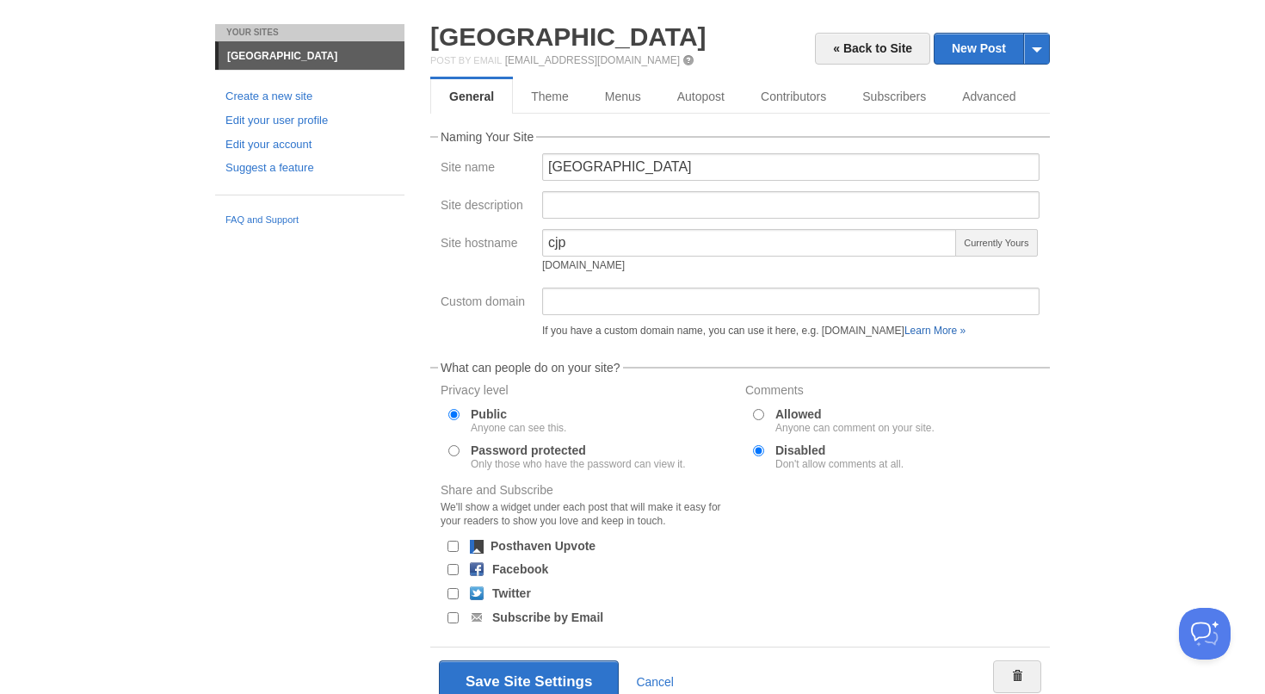 This screenshot has height=694, width=1265. Describe the element at coordinates (310, 96) in the screenshot. I see `a: Create a new site` at that location.